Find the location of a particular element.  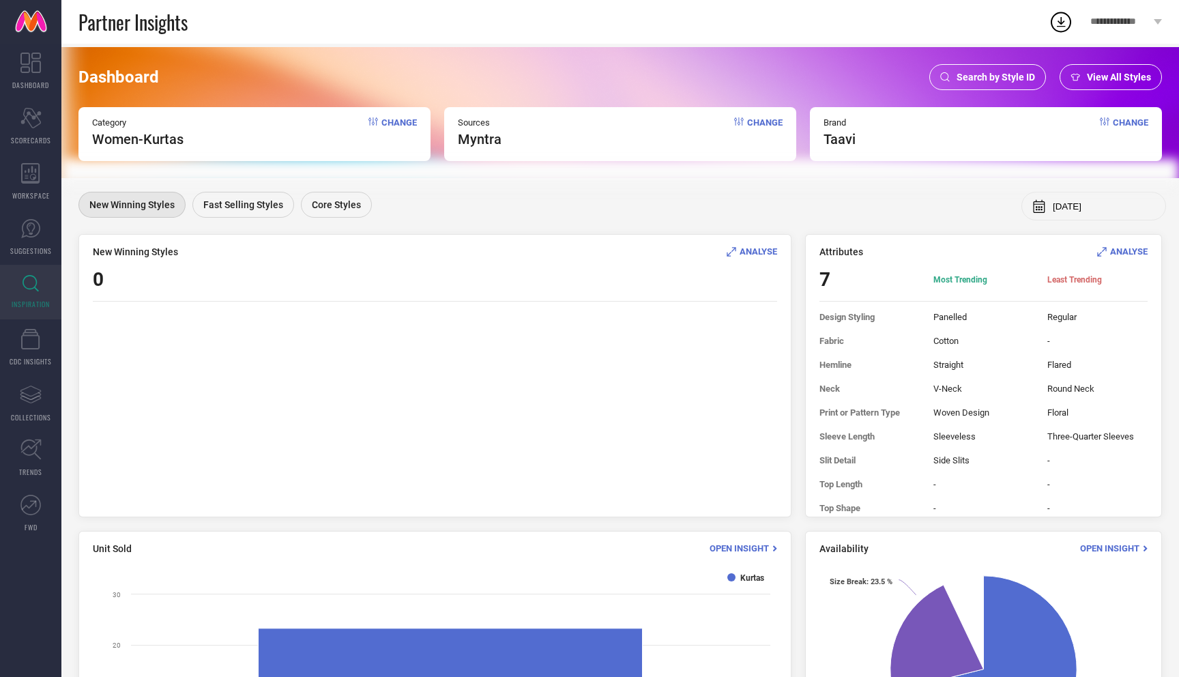

span: Print or Pattern Type is located at coordinates (869, 412).